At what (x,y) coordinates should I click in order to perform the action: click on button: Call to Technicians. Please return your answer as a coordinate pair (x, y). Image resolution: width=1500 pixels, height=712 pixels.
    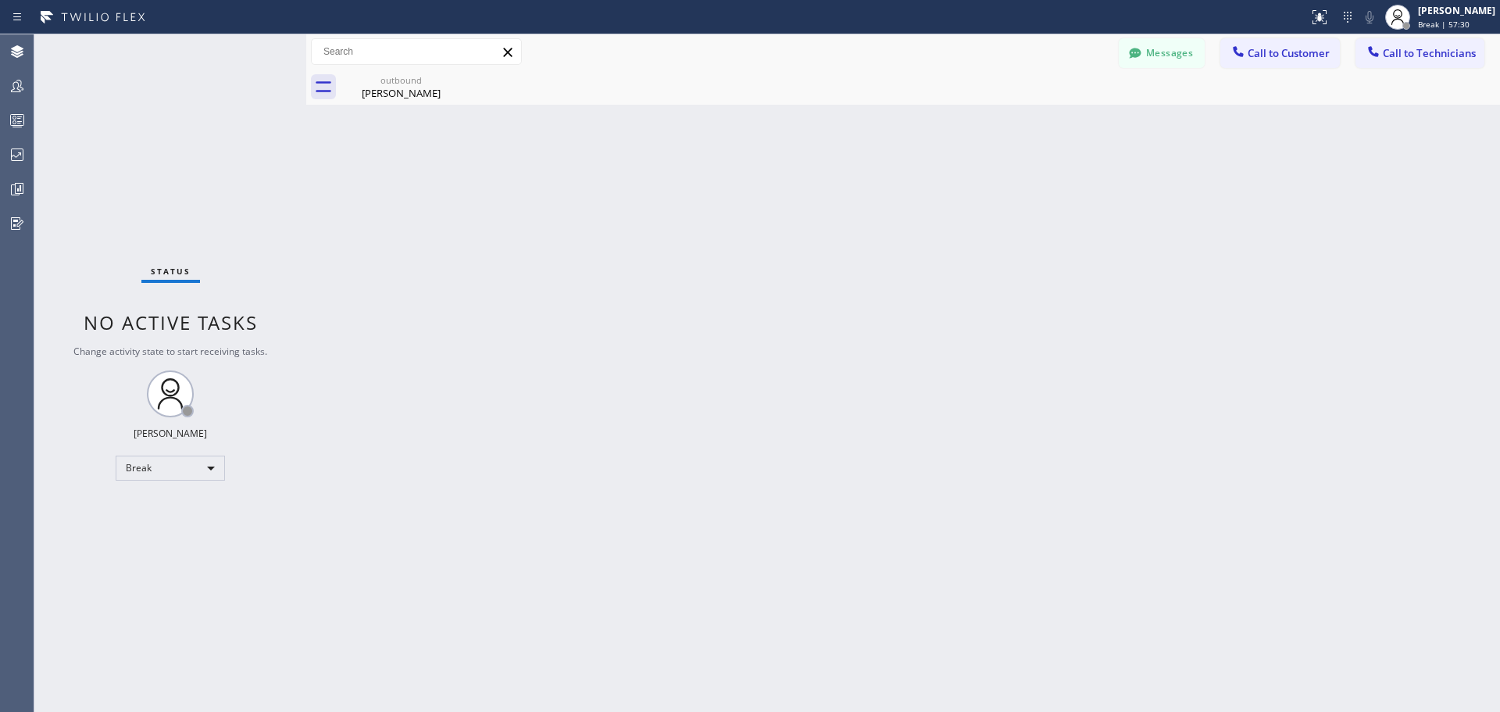
    Looking at the image, I should click on (1420, 53).